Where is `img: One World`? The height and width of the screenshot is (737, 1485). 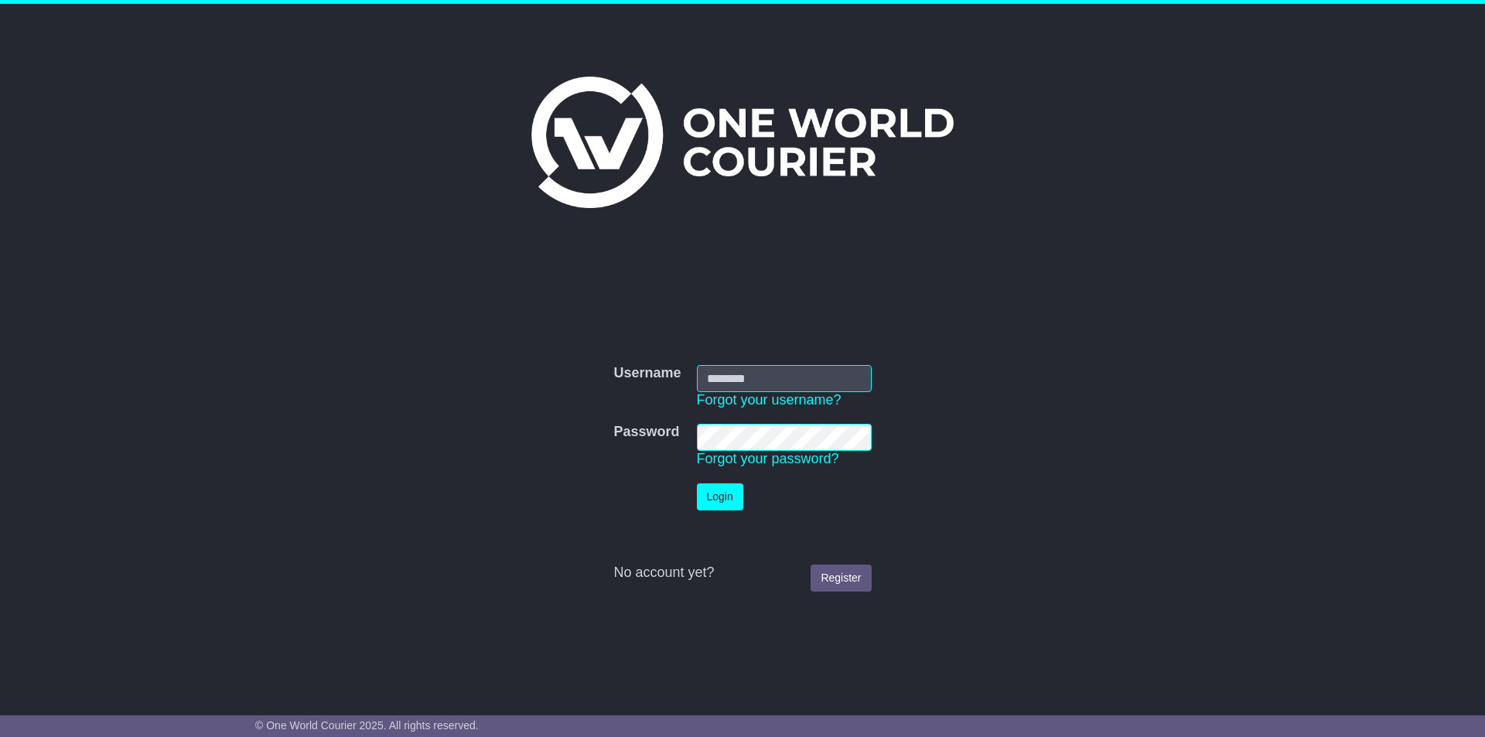
img: One World is located at coordinates (742, 142).